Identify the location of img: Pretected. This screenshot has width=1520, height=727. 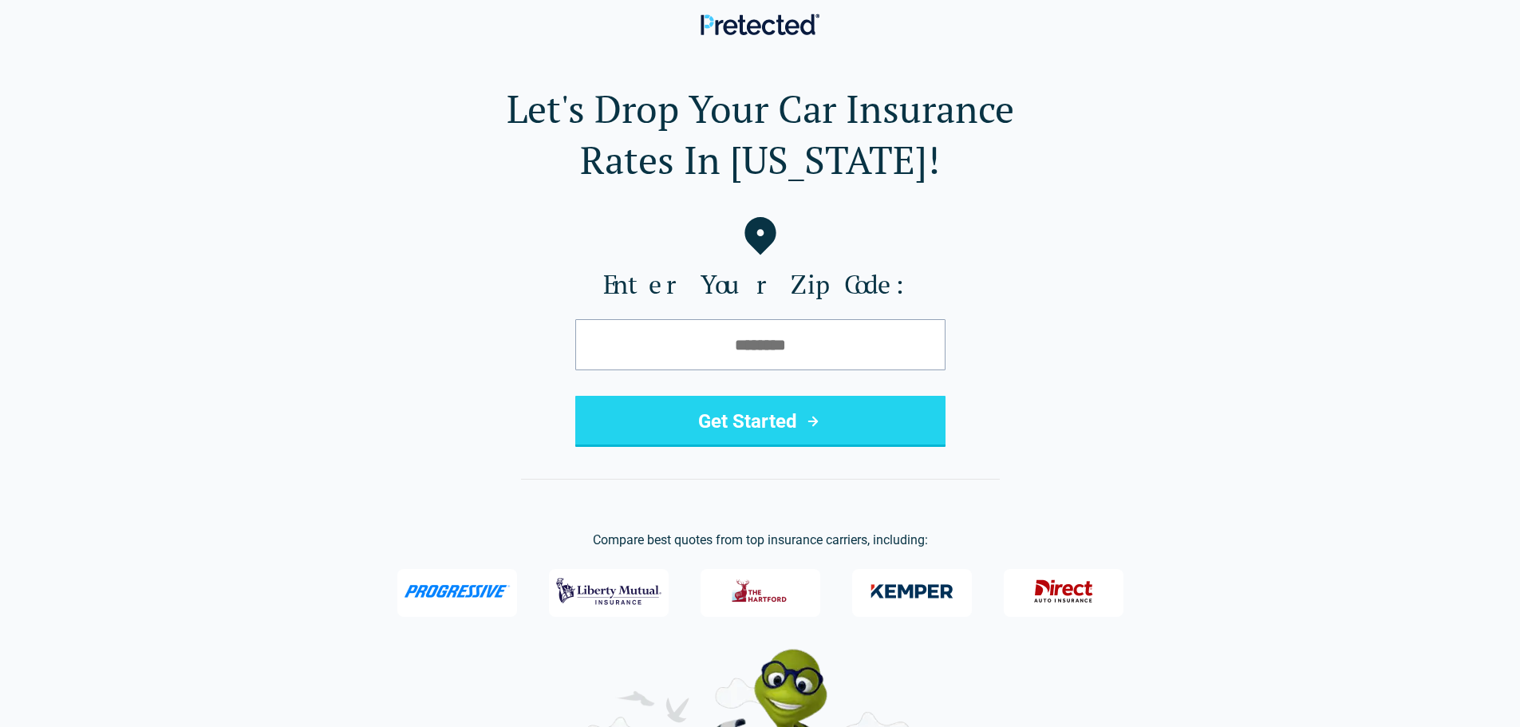
(760, 24).